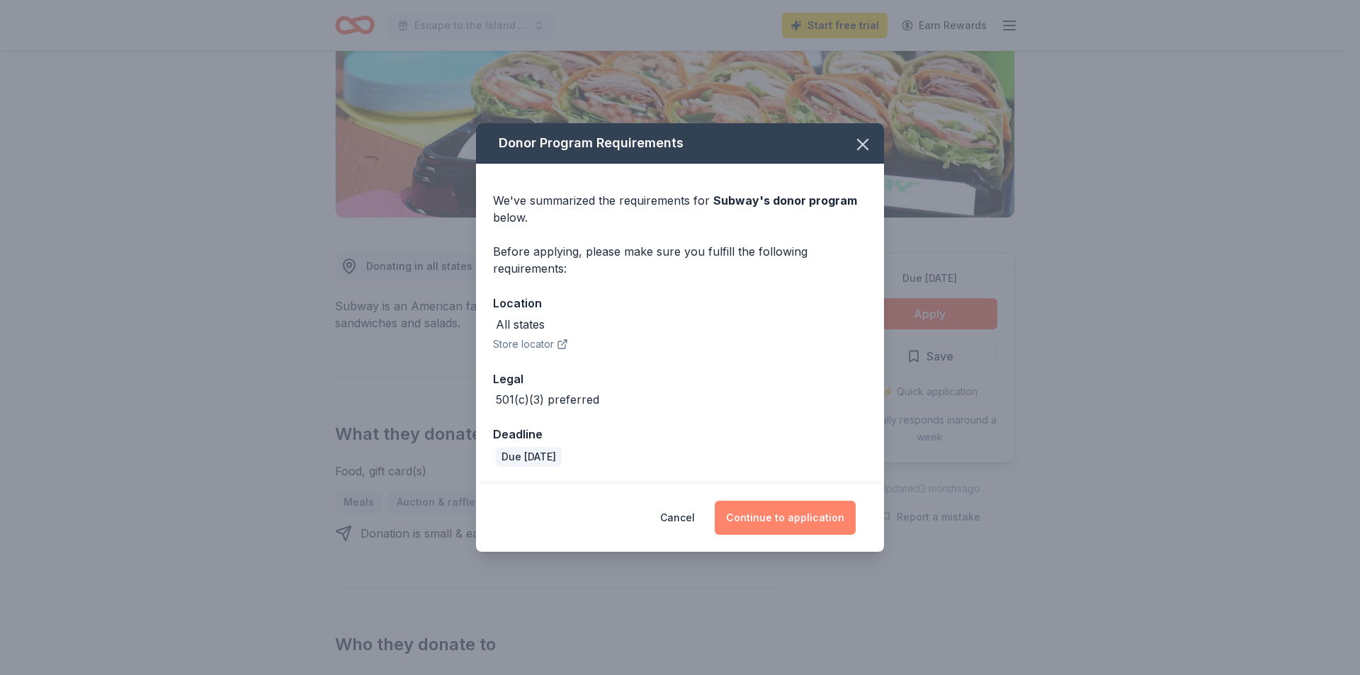 This screenshot has width=1360, height=675. I want to click on button: Store locator, so click(531, 344).